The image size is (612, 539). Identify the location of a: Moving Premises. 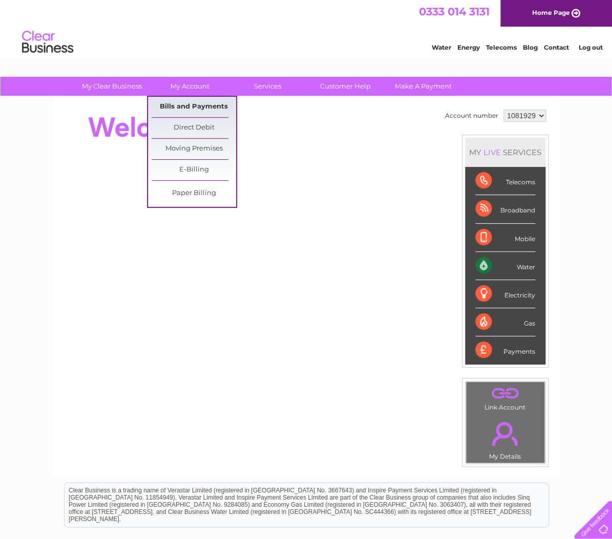
(194, 149).